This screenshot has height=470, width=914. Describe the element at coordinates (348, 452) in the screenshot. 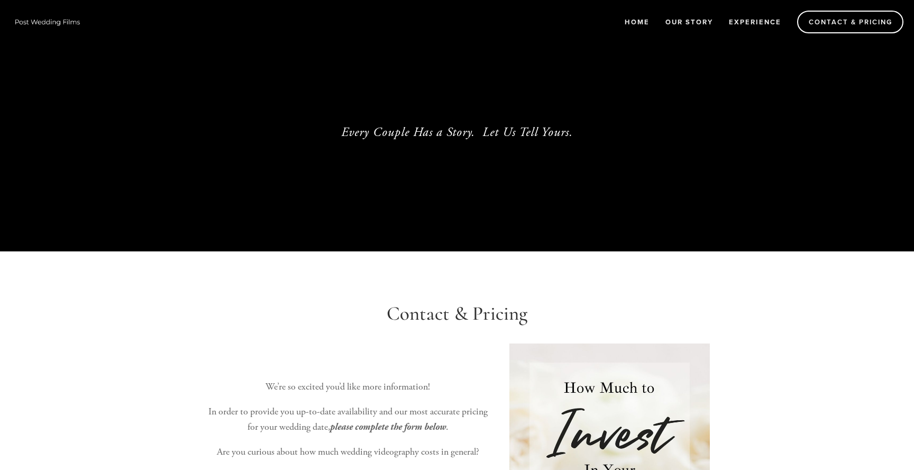

I see `p: Are you curious about how much wedding videography costs in general?` at that location.